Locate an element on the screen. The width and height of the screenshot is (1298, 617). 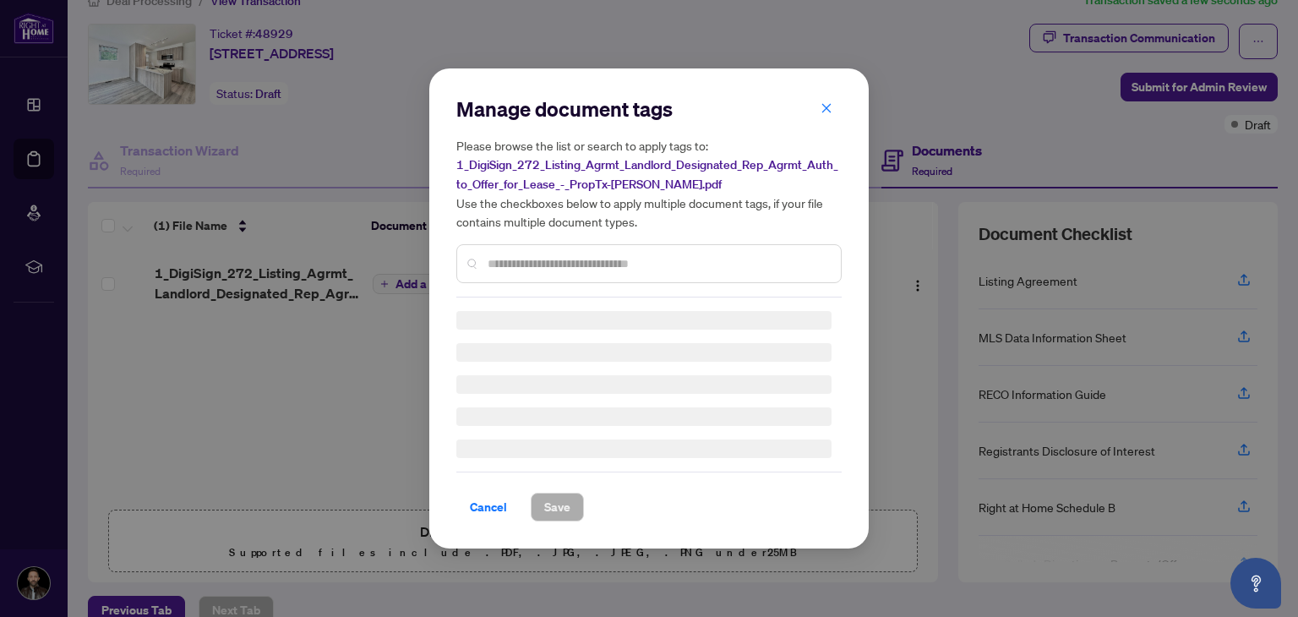
button: Open asap is located at coordinates (1256, 583).